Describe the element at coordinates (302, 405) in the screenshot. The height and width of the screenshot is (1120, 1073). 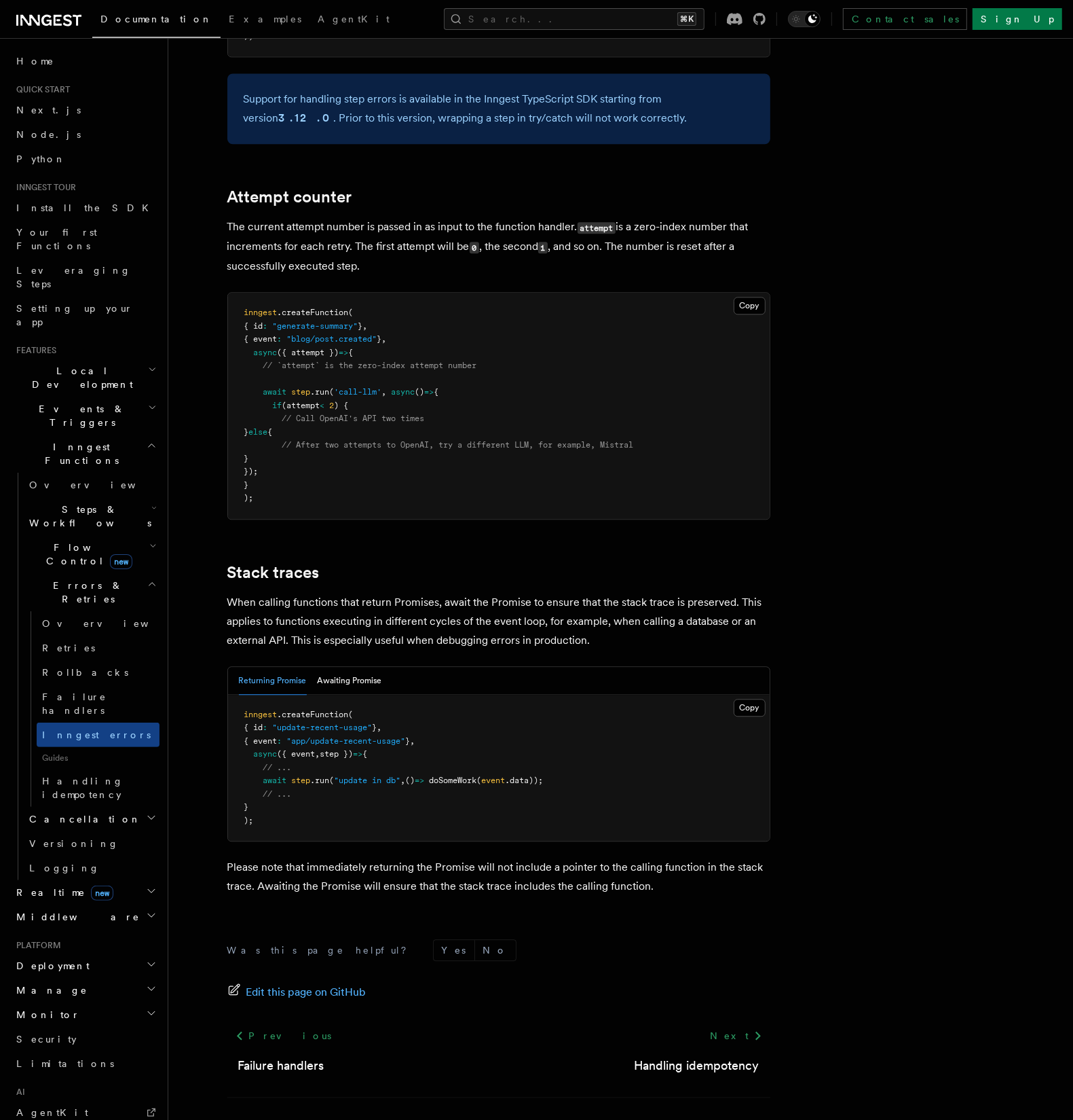
I see `span: (attempt` at that location.